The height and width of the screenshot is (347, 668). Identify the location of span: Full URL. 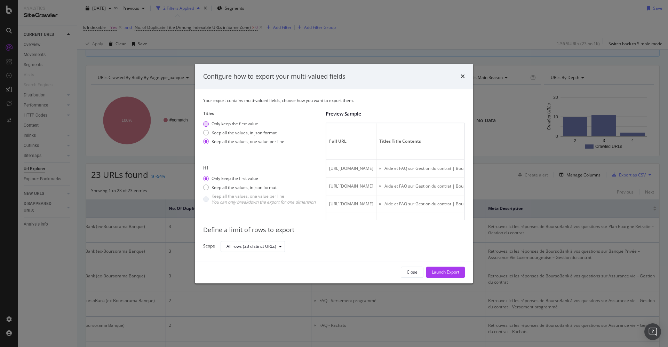
(351, 142).